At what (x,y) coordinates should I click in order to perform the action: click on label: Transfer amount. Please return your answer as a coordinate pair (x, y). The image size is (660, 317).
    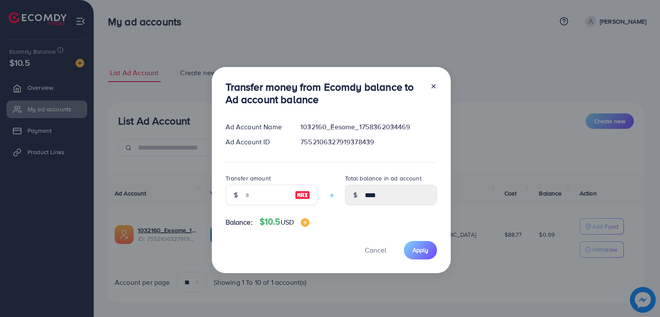
    Looking at the image, I should click on (248, 178).